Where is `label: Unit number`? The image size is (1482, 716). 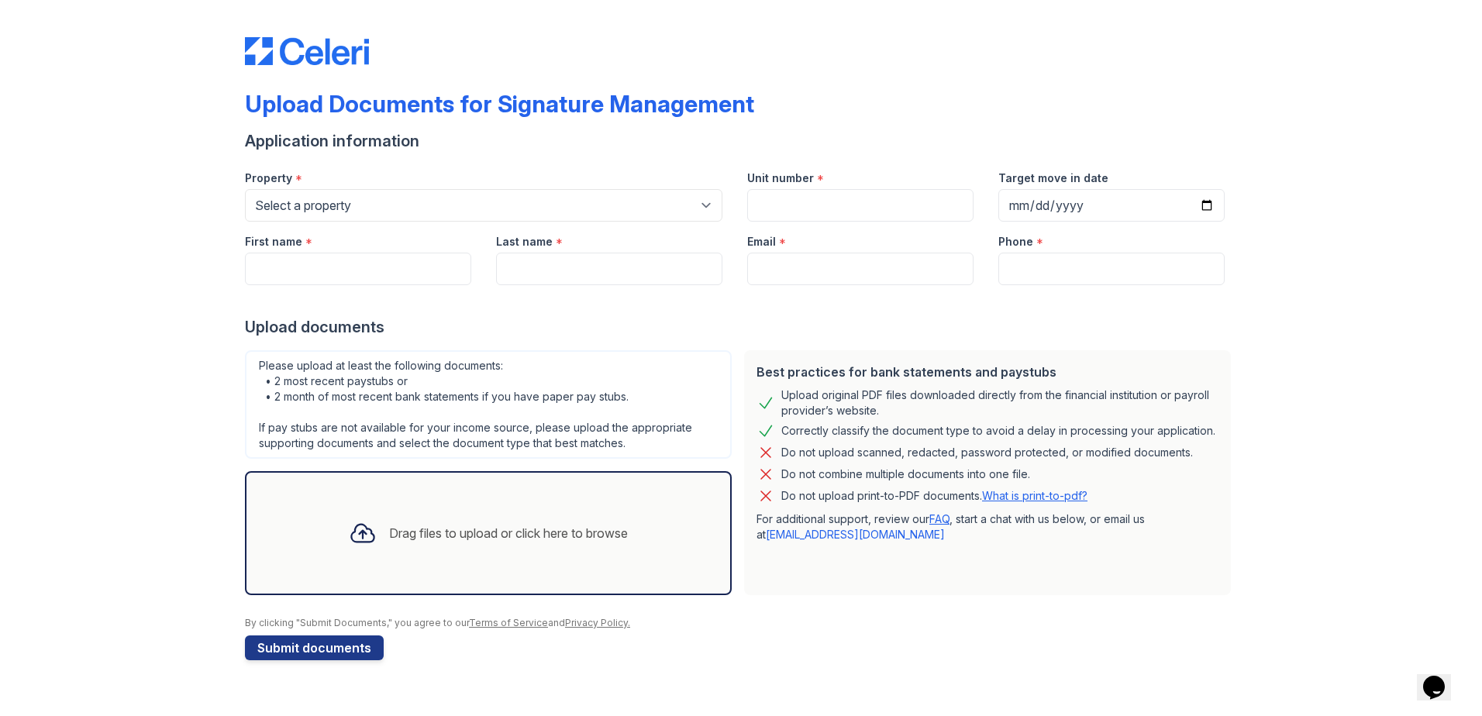
label: Unit number is located at coordinates (781, 178).